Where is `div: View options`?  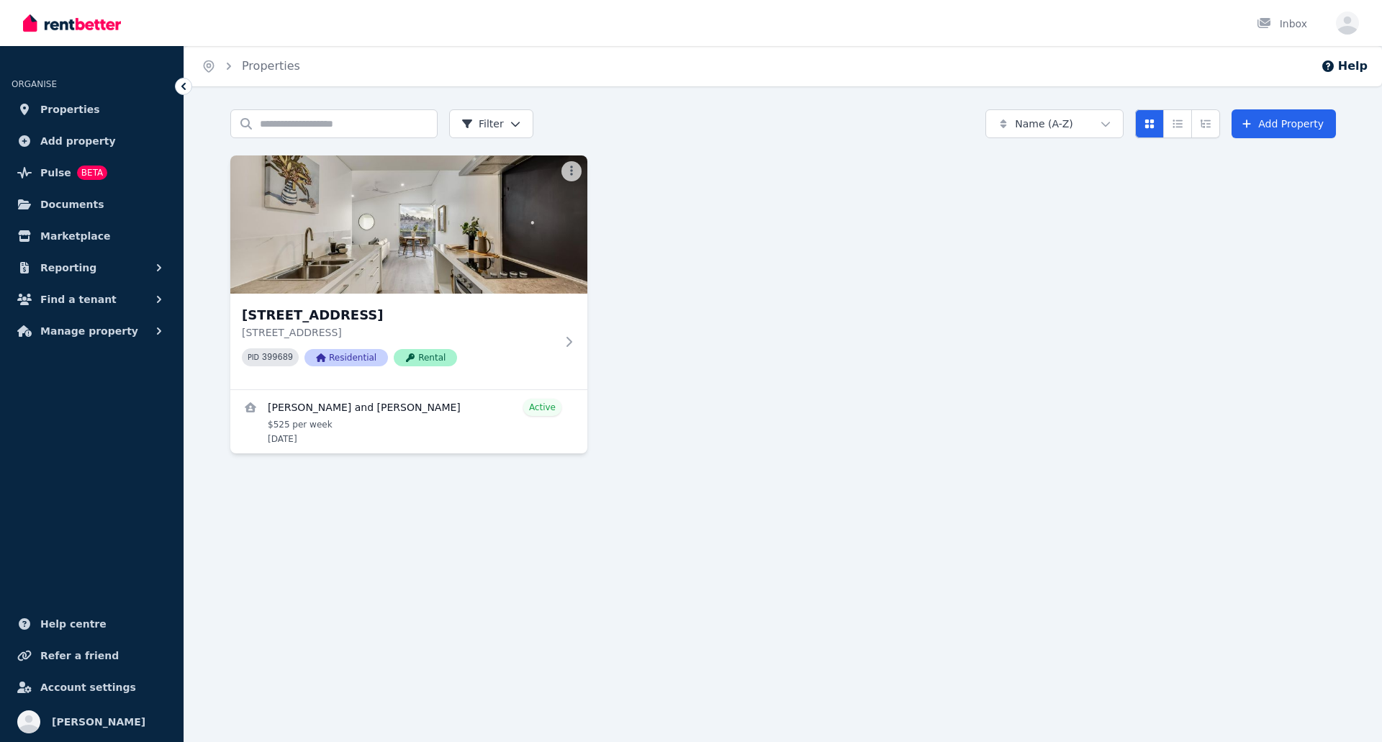 div: View options is located at coordinates (1178, 124).